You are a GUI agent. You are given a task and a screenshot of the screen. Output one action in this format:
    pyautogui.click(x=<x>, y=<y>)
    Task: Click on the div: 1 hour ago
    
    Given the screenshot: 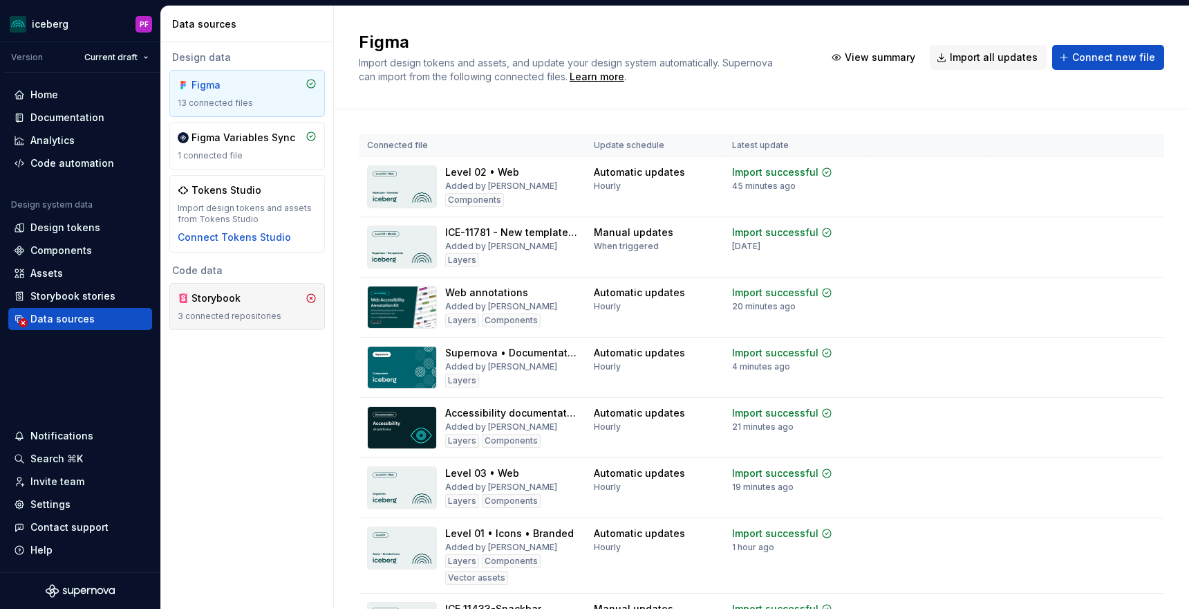 What is the action you would take?
    pyautogui.click(x=753, y=547)
    